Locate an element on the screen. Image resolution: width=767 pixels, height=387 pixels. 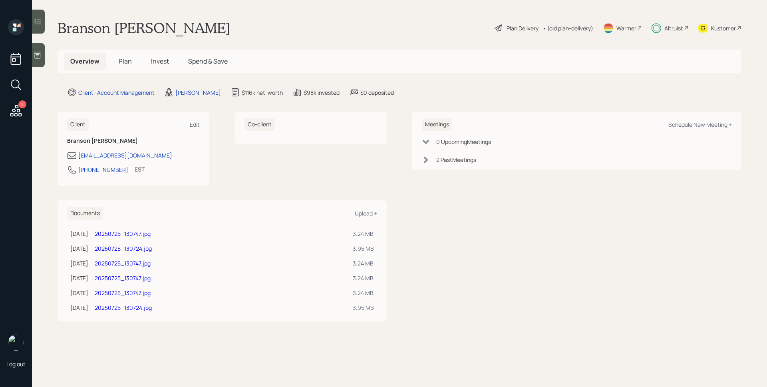
div: Upload + is located at coordinates (366, 213).